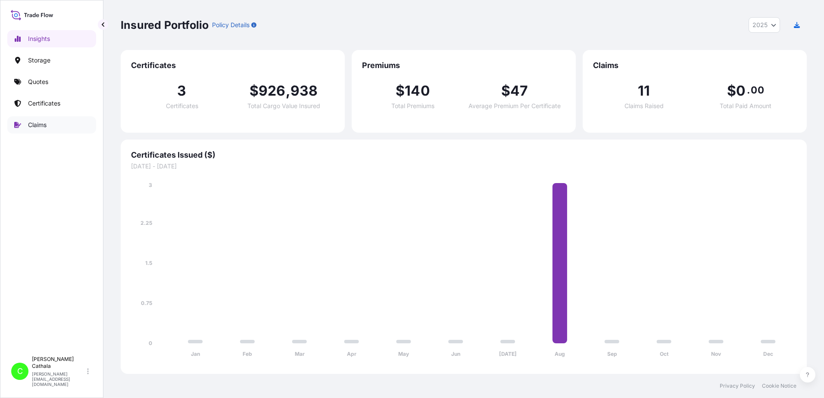  Describe the element at coordinates (764, 25) in the screenshot. I see `button: Year Selector` at that location.